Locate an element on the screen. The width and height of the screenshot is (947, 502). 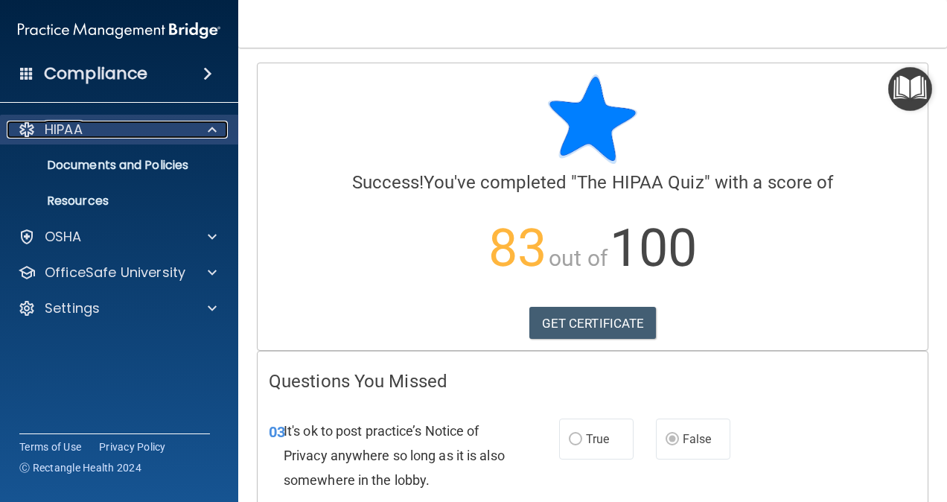
span: out of is located at coordinates (578, 257).